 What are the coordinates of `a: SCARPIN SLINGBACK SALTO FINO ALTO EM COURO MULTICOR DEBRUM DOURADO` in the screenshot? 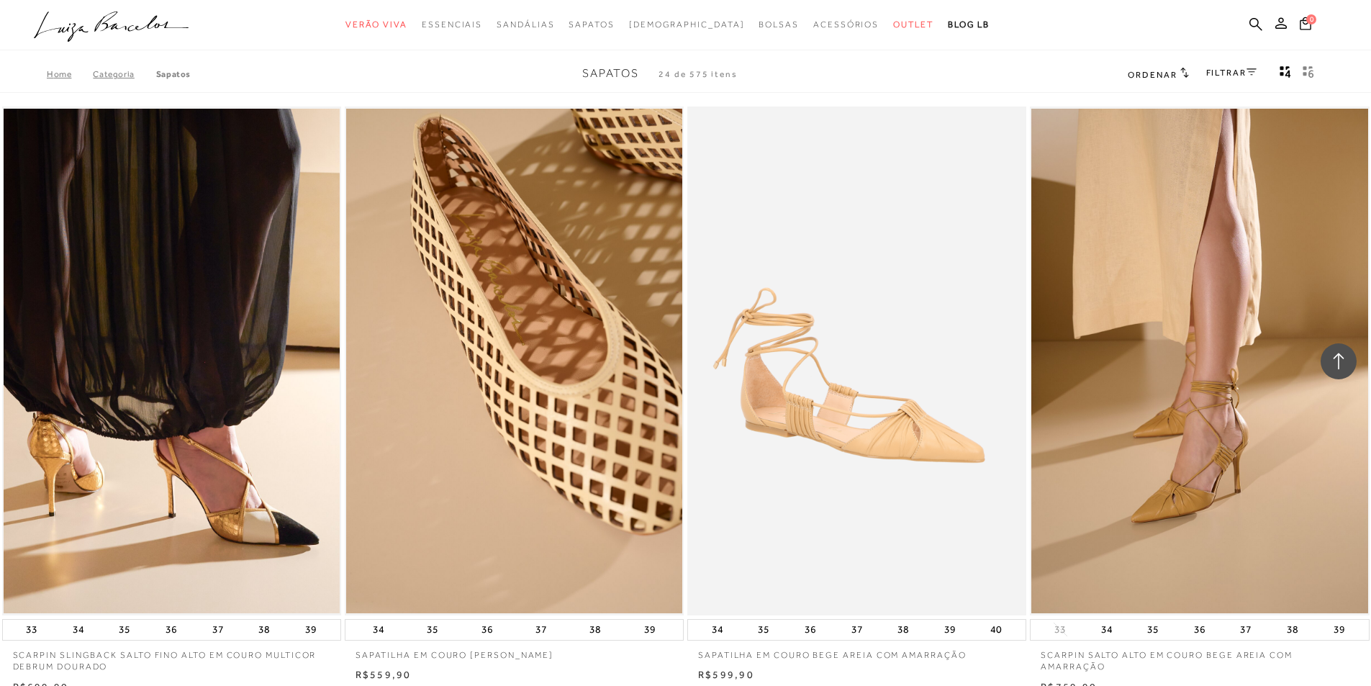 It's located at (171, 657).